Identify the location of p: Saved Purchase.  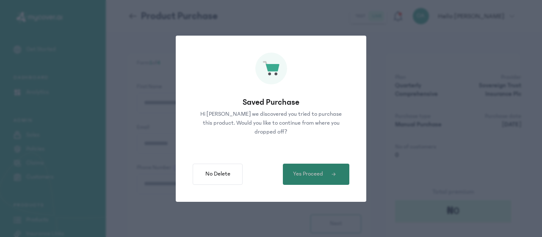
(271, 102).